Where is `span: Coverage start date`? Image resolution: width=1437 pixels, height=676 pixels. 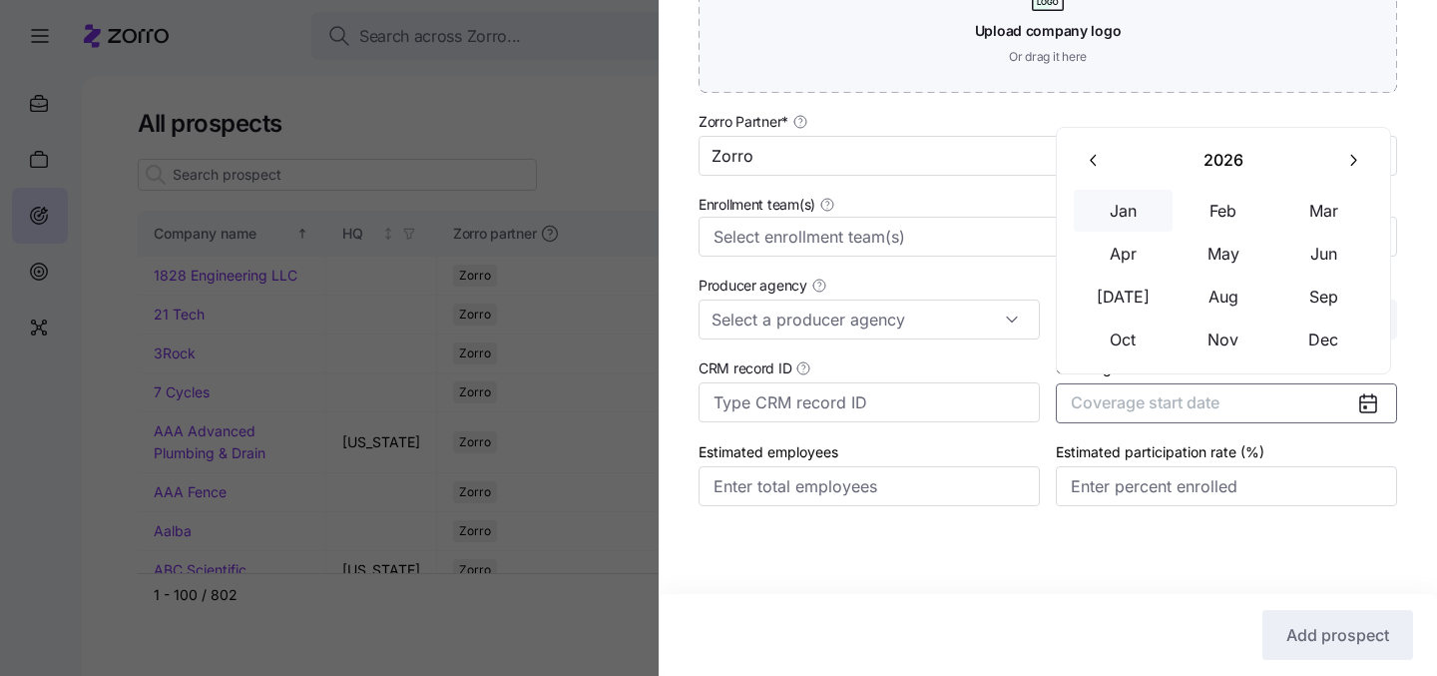 span: Coverage start date is located at coordinates (1145, 402).